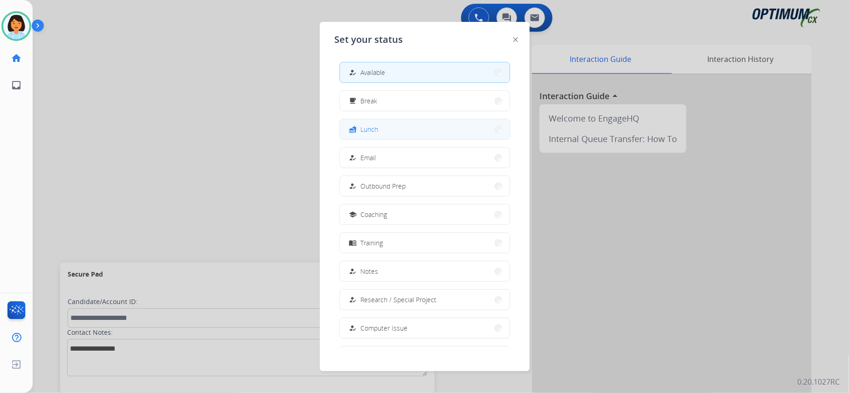 This screenshot has width=849, height=393. Describe the element at coordinates (818, 382) in the screenshot. I see `p: 0.20.1027RC` at that location.